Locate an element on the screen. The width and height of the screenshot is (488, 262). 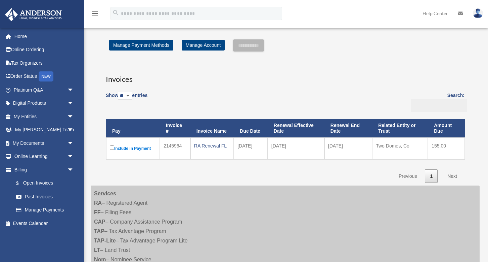
th: Amount Due: activate to sort column ascending is located at coordinates (447, 128).